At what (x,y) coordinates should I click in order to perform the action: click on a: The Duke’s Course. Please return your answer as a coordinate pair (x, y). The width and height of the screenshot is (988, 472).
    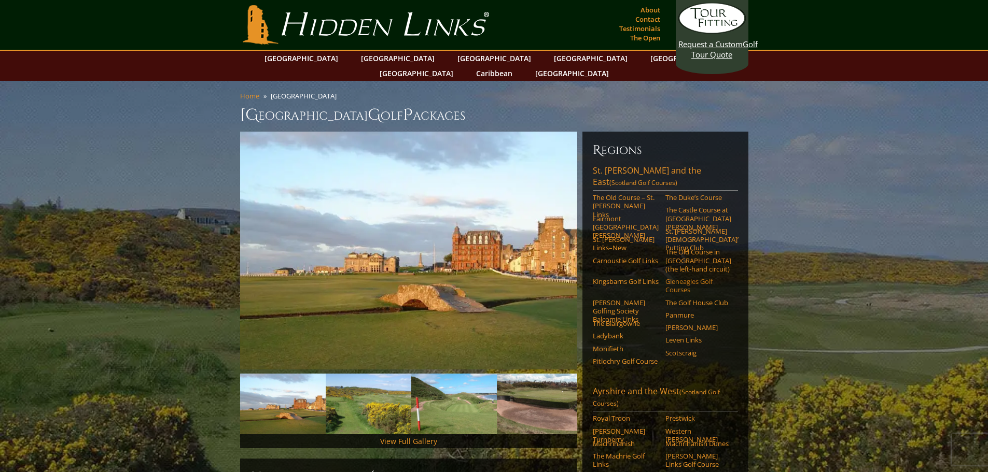
    Looking at the image, I should click on (698, 198).